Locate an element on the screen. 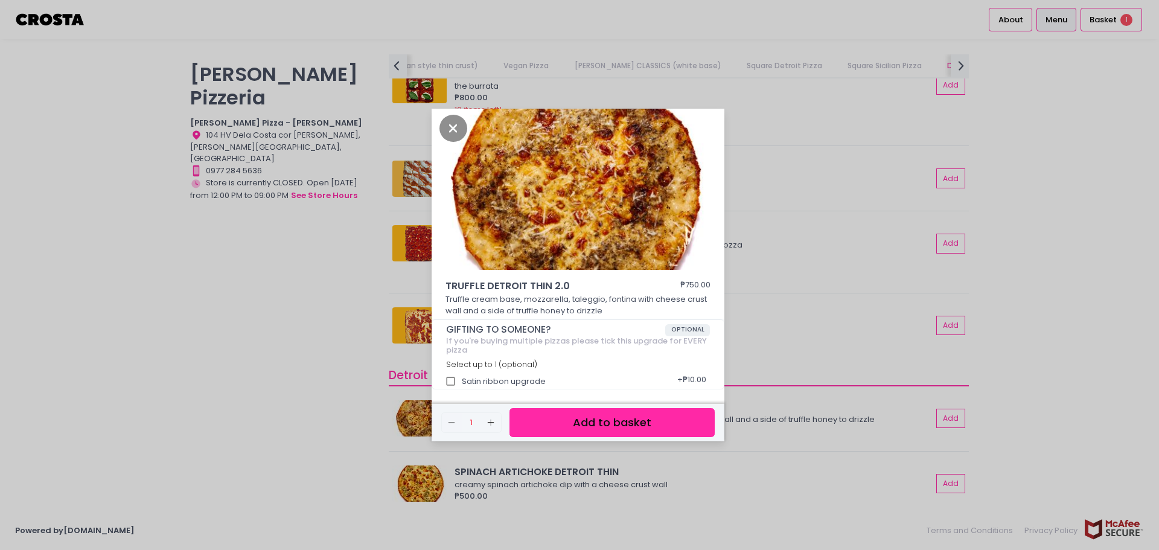 The width and height of the screenshot is (1159, 550). div: ₱750.00 is located at coordinates (696, 286).